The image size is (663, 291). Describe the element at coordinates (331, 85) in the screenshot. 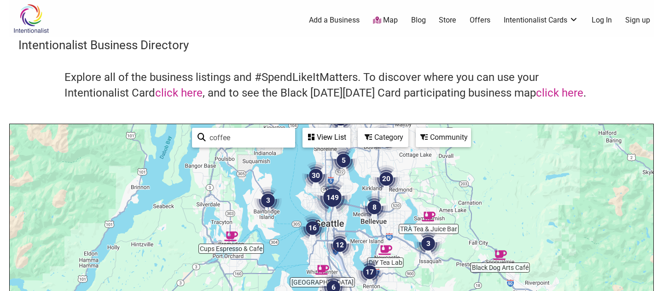

I see `h4: Explore all of the business listings and #SpendLikeItMatters. To discover where you can use your ...` at that location.